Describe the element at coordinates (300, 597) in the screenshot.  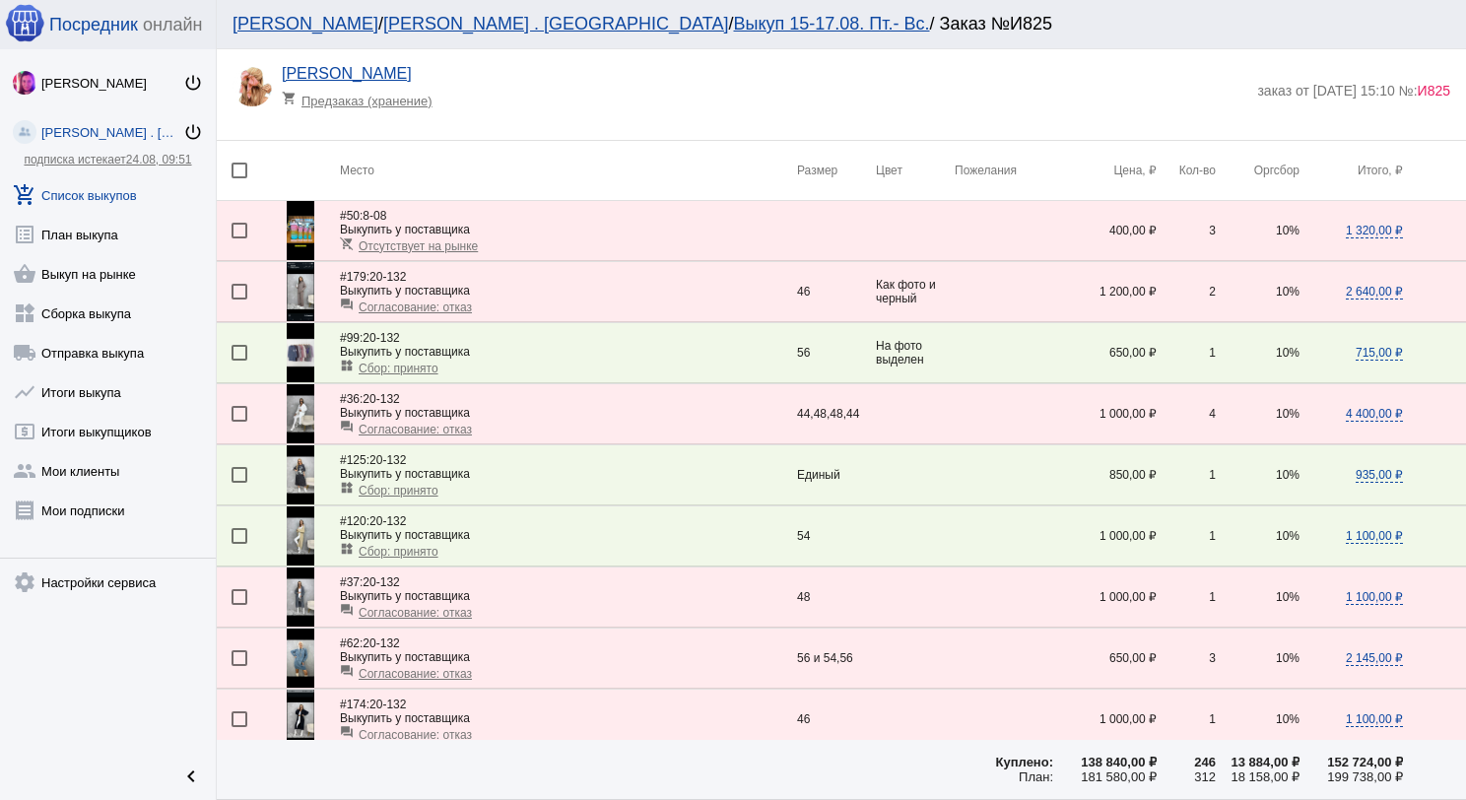
I see `img: 4sbIoN.jpg` at that location.